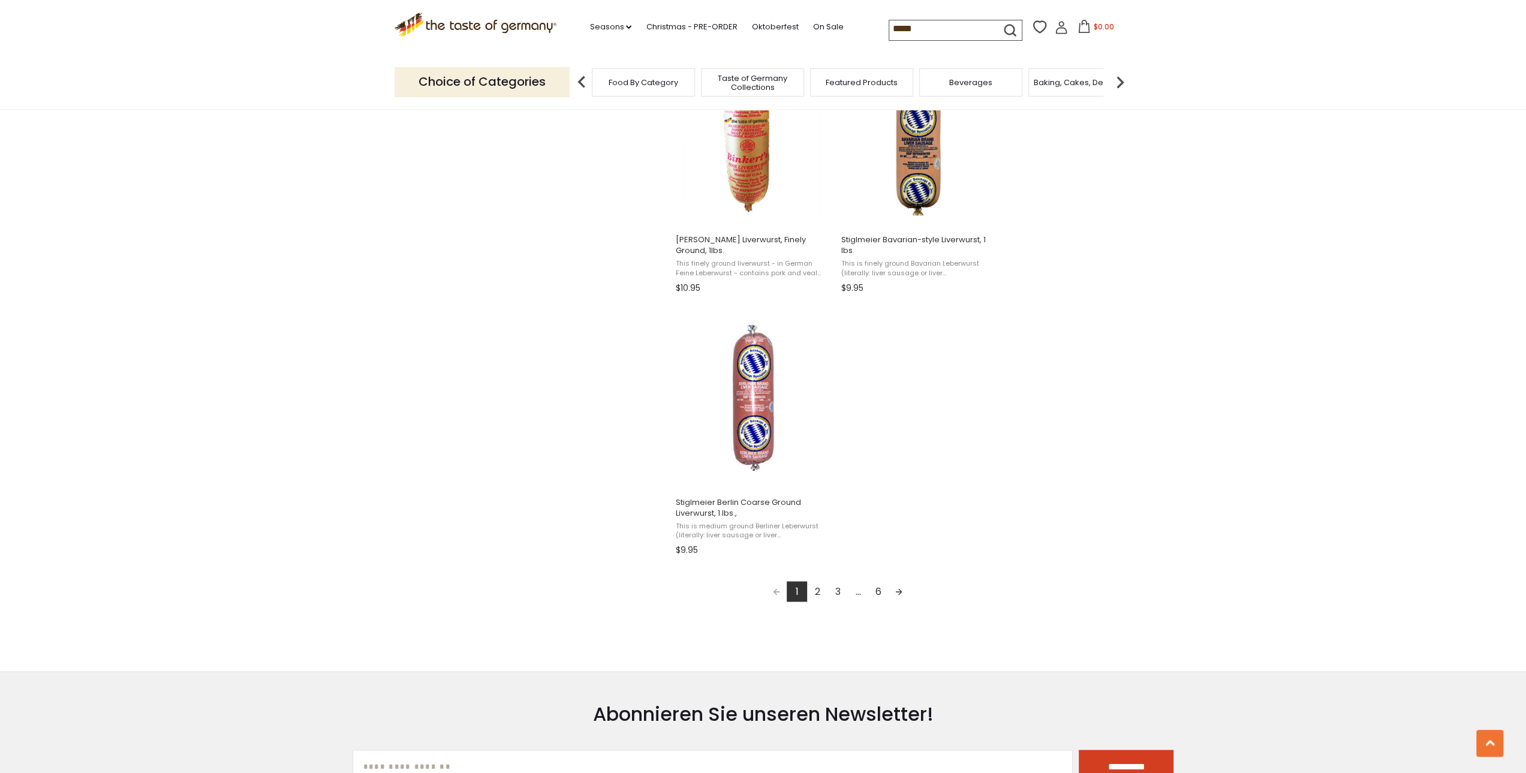  Describe the element at coordinates (753, 507) in the screenshot. I see `span: Stiglmeier Berlin Coarse Ground Liverwurst, 1 lbs.,` at that location.